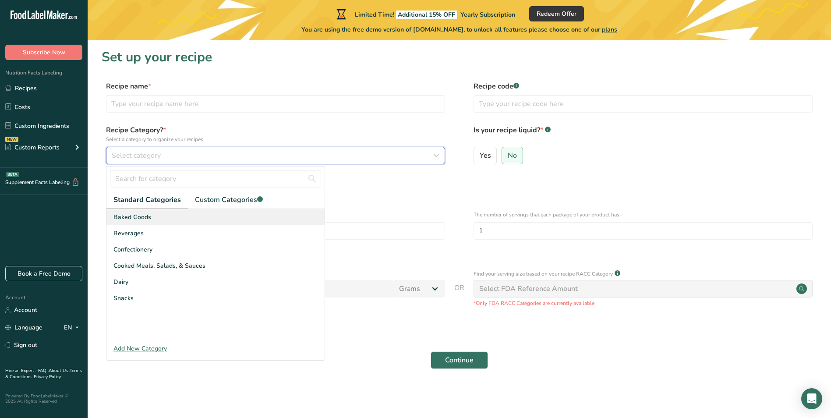 The image size is (831, 418). I want to click on span: Snacks, so click(124, 298).